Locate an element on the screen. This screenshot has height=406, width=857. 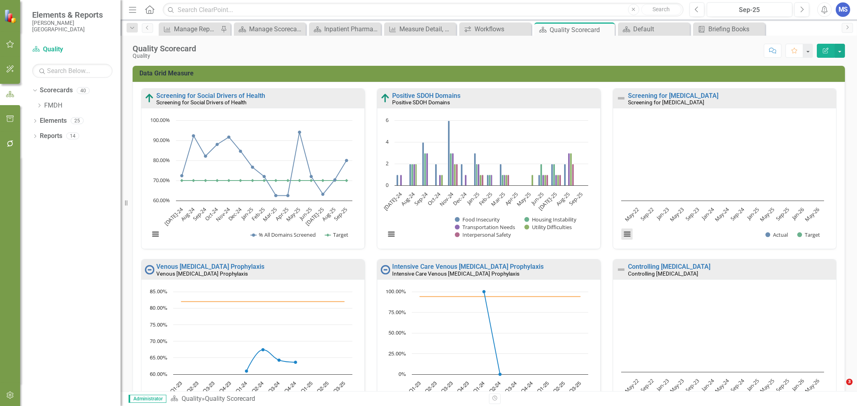
text: May-22 is located at coordinates (631, 386).